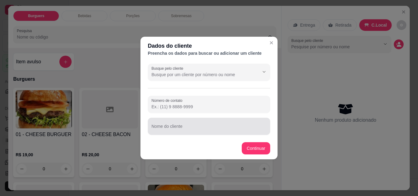  Describe the element at coordinates (168, 100) in the screenshot. I see `label: Número de contato` at that location.